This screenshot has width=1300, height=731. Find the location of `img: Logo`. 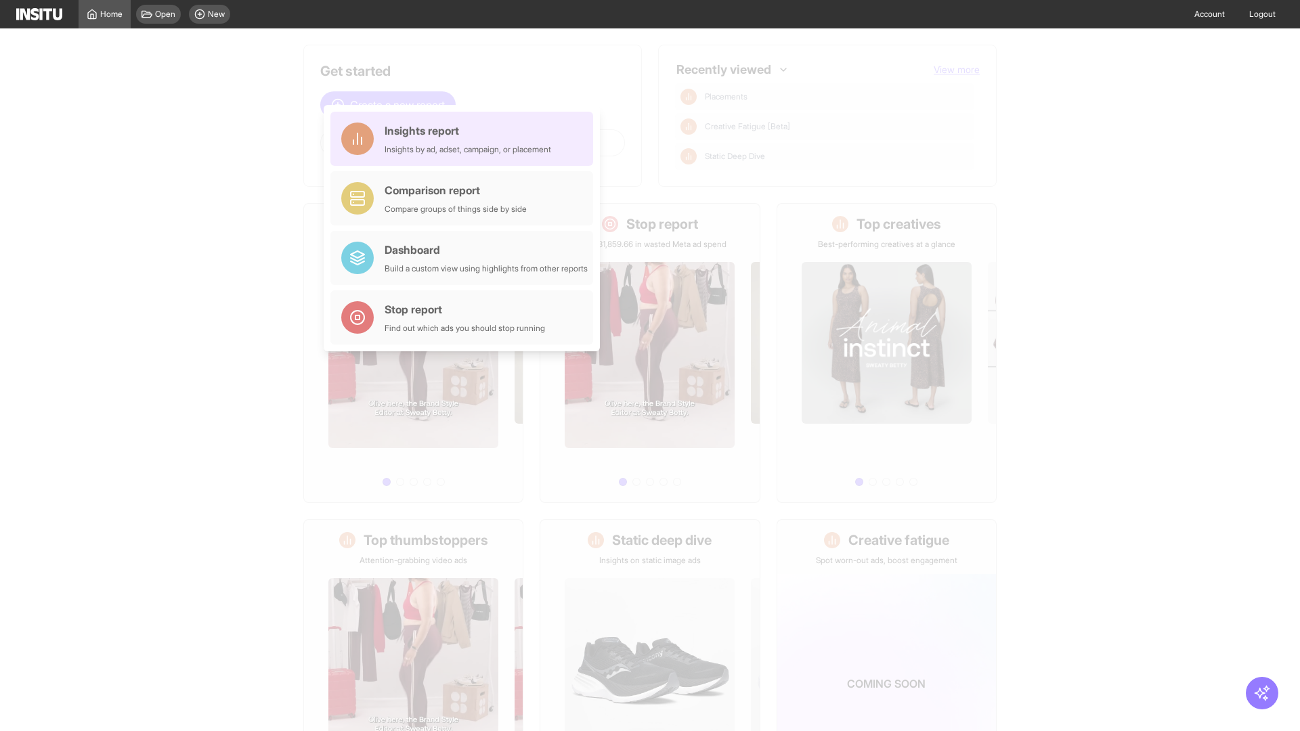

img: Logo is located at coordinates (39, 14).